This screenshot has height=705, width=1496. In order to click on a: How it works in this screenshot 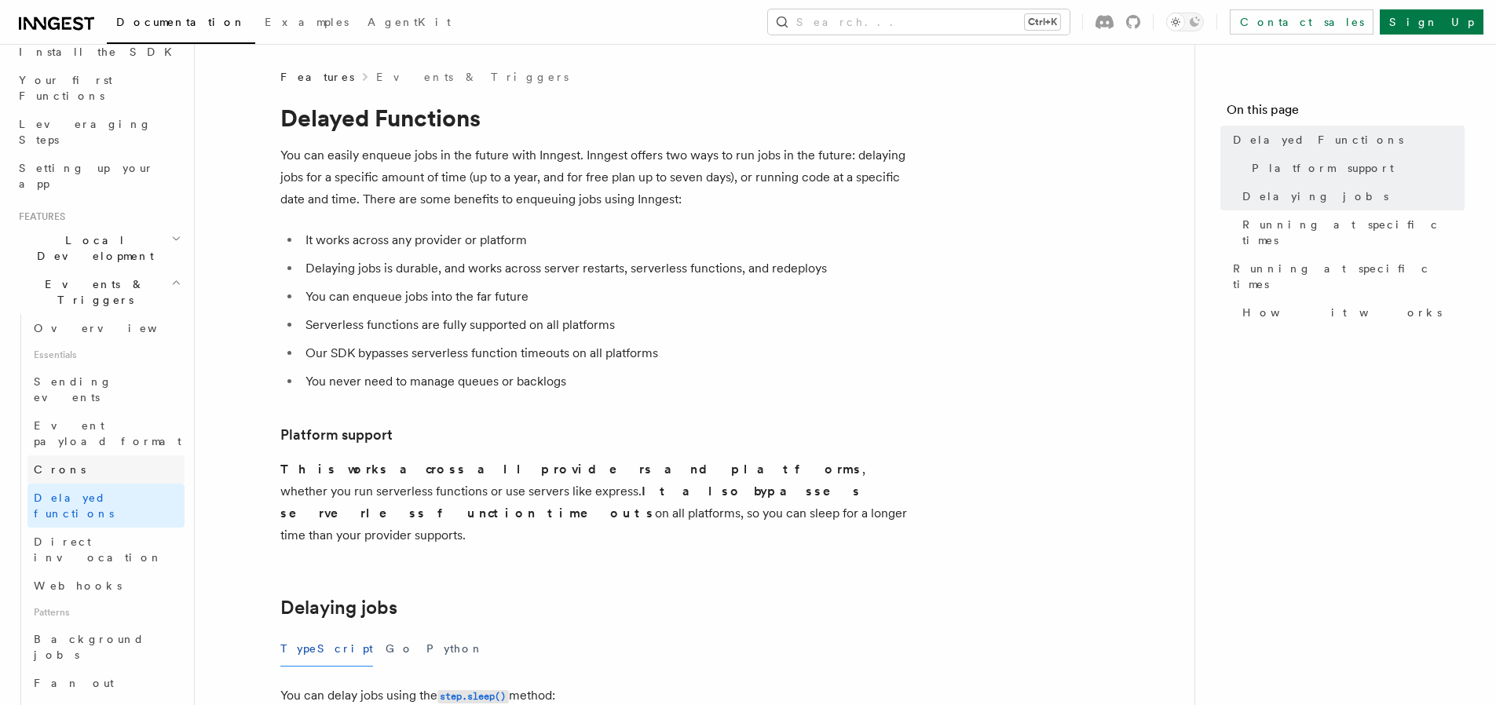, I will do `click(1350, 312)`.